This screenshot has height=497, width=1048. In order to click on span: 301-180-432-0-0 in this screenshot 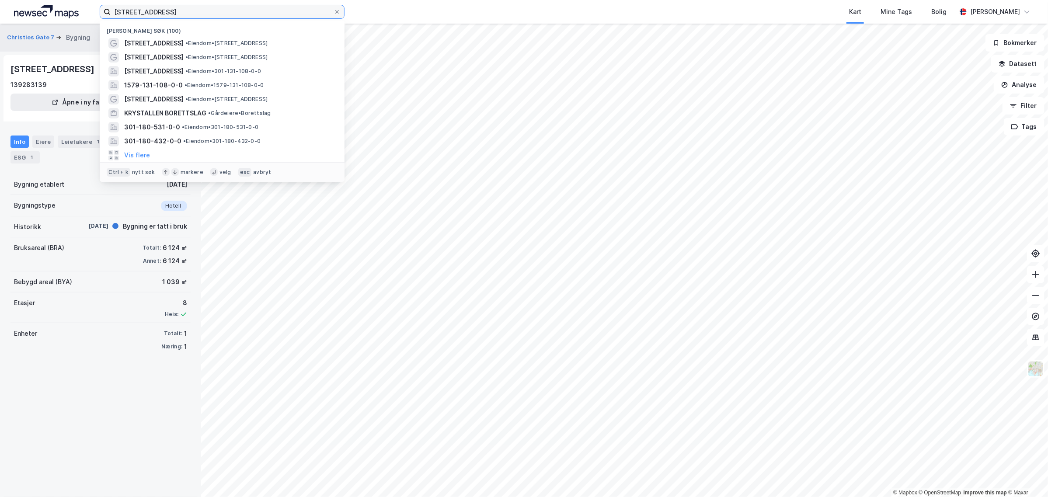, I will do `click(153, 141)`.